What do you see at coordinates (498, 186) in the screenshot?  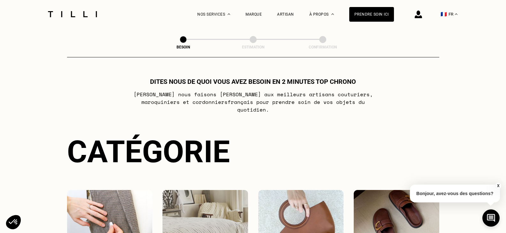 I see `button: X` at bounding box center [498, 186].